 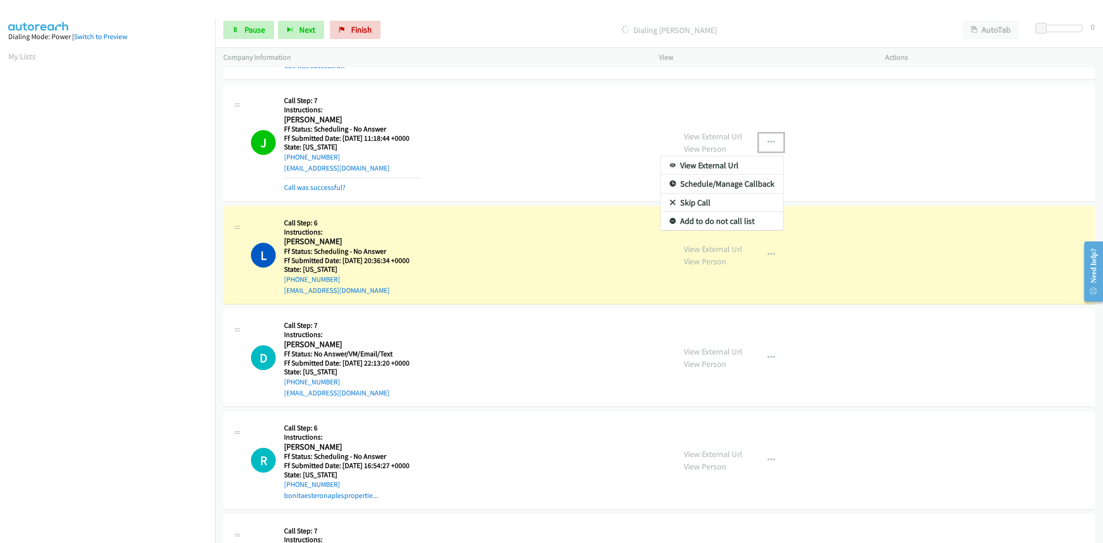 I want to click on h1: L, so click(x=263, y=255).